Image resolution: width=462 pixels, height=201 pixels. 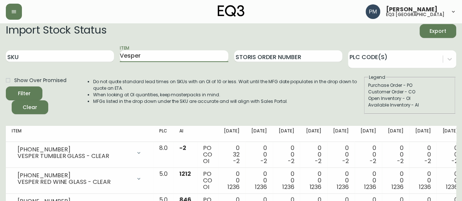 What do you see at coordinates (409, 99) in the screenshot?
I see `div: Open Inventory - OI` at bounding box center [409, 99].